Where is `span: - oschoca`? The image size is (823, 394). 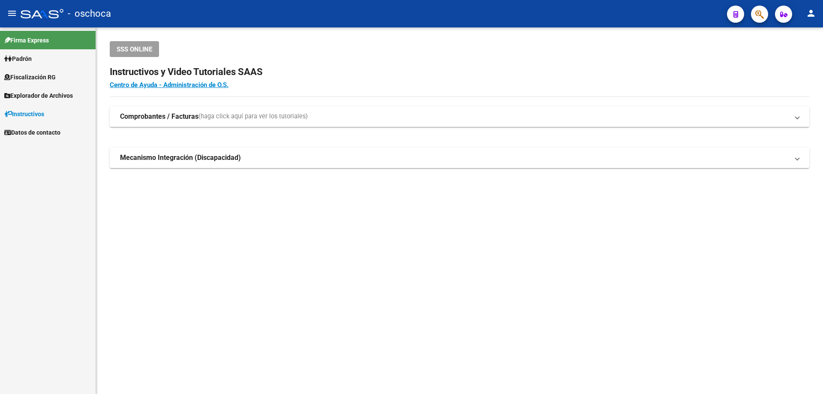
span: - oschoca is located at coordinates (89, 14).